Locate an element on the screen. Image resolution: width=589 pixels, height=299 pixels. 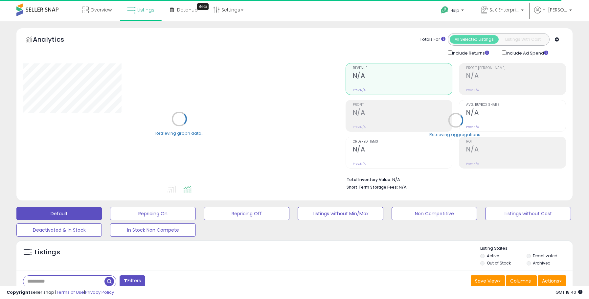
button: All Selected Listings is located at coordinates (474, 39).